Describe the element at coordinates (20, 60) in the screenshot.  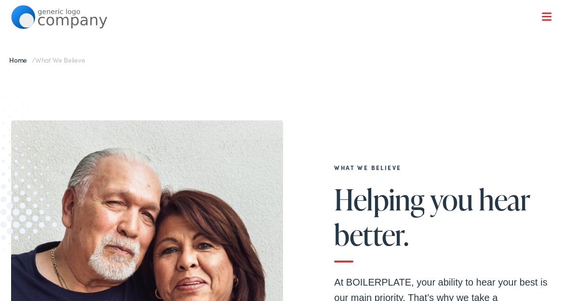
I see `a: Home` at that location.